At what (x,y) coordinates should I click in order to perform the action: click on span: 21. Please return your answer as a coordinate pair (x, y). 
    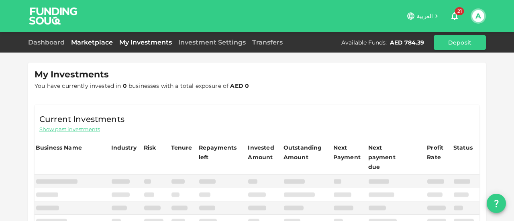
    Looking at the image, I should click on (459, 11).